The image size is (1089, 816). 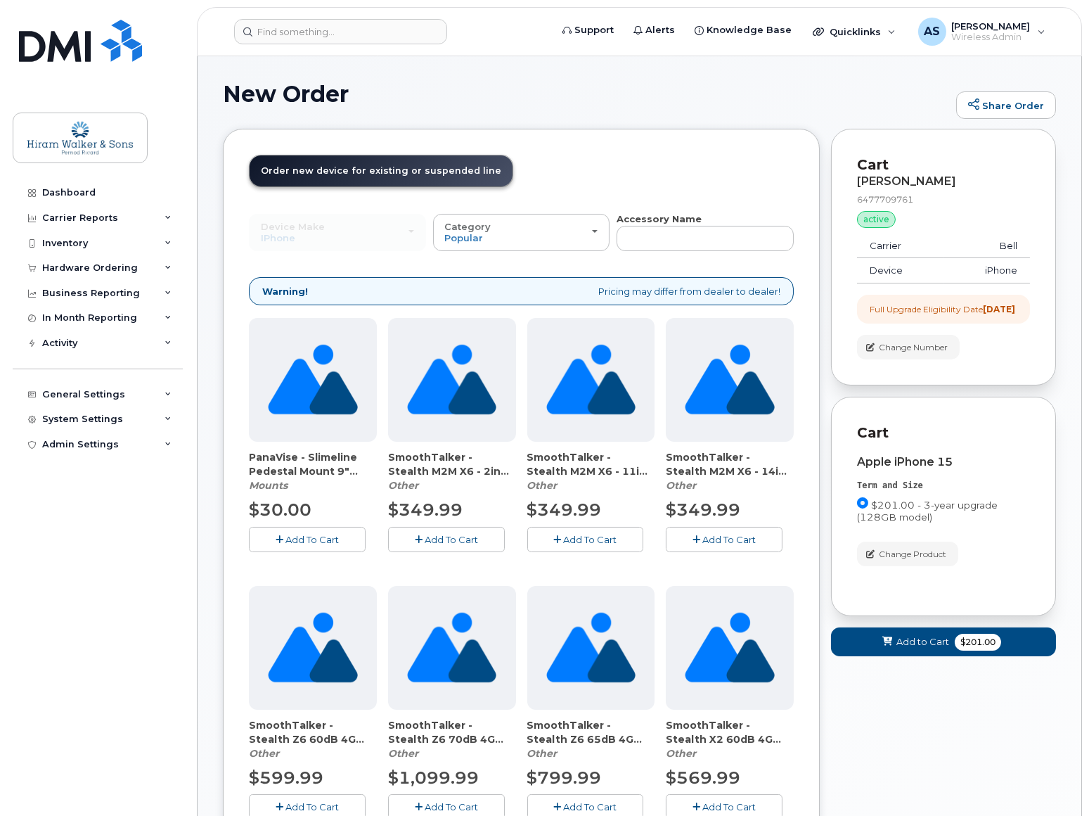 What do you see at coordinates (521, 291) in the screenshot?
I see `div: Pricing may differ from dealer to dealer!` at bounding box center [521, 291].